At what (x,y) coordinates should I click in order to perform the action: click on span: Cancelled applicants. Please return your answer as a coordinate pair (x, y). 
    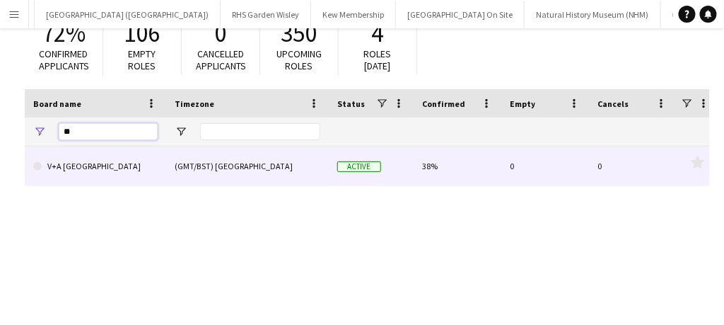
    Looking at the image, I should click on (221, 59).